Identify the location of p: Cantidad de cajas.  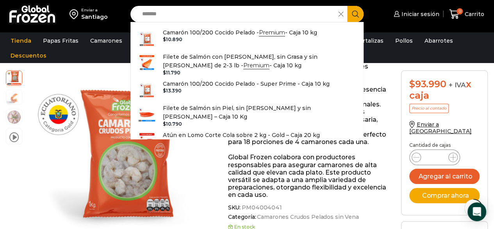
(445, 145).